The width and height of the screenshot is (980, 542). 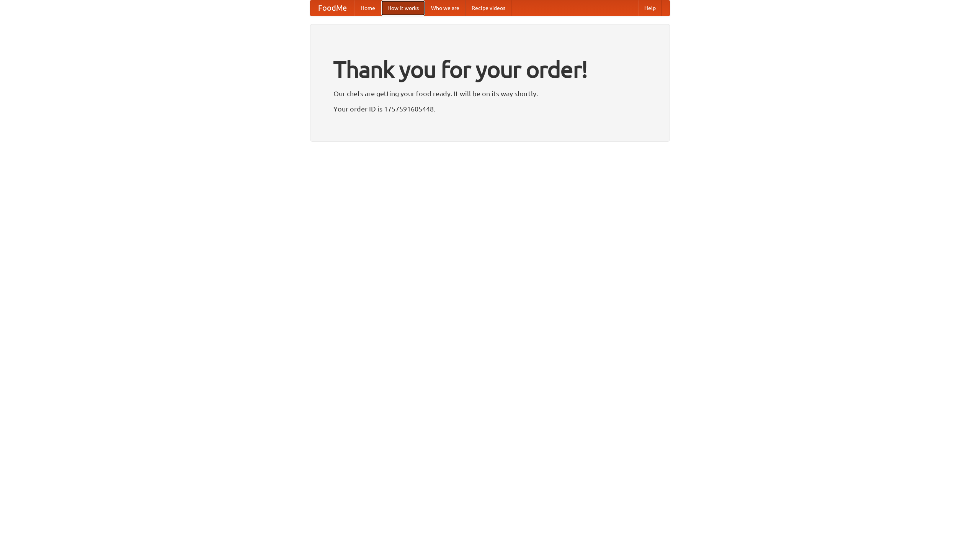 I want to click on a: Who we are, so click(x=445, y=8).